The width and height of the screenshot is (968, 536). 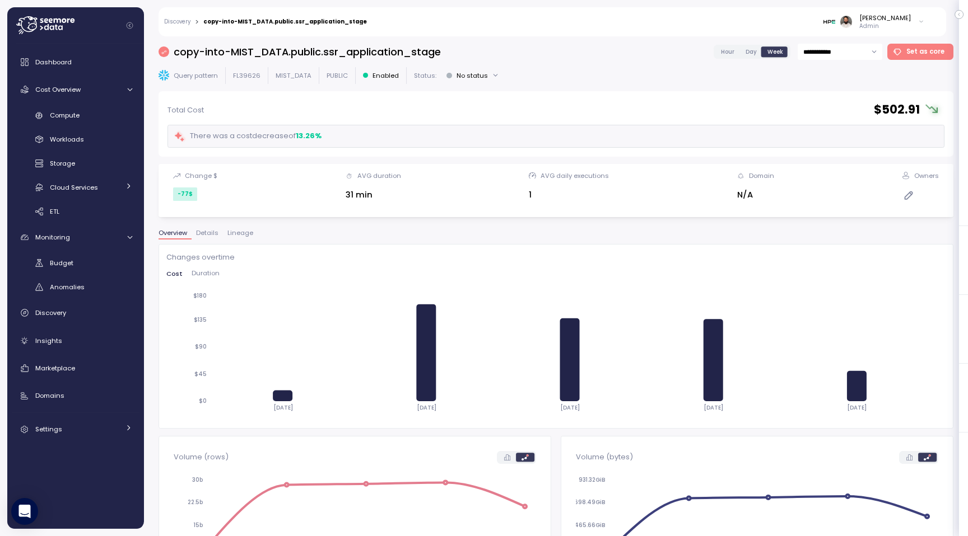 What do you see at coordinates (172, 233) in the screenshot?
I see `span: Overview` at bounding box center [172, 233].